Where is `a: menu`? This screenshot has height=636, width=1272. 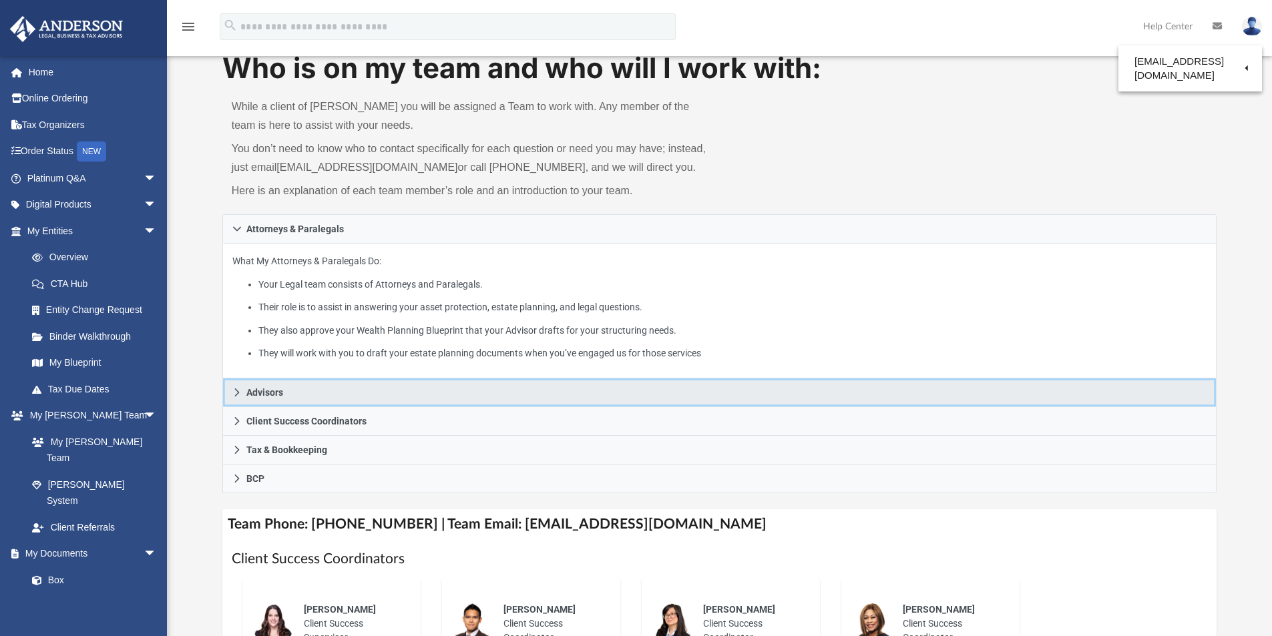 a: menu is located at coordinates (188, 30).